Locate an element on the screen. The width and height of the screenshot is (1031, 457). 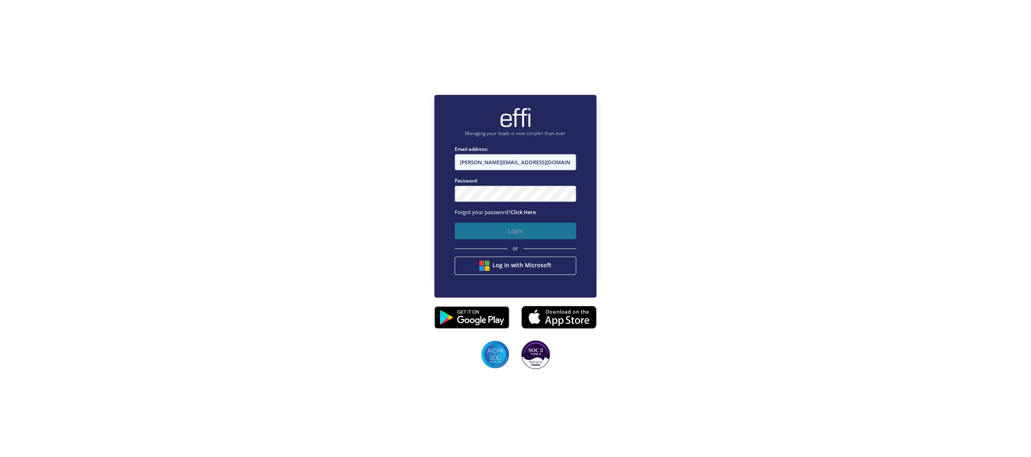
img: btn google is located at coordinates (484, 265).